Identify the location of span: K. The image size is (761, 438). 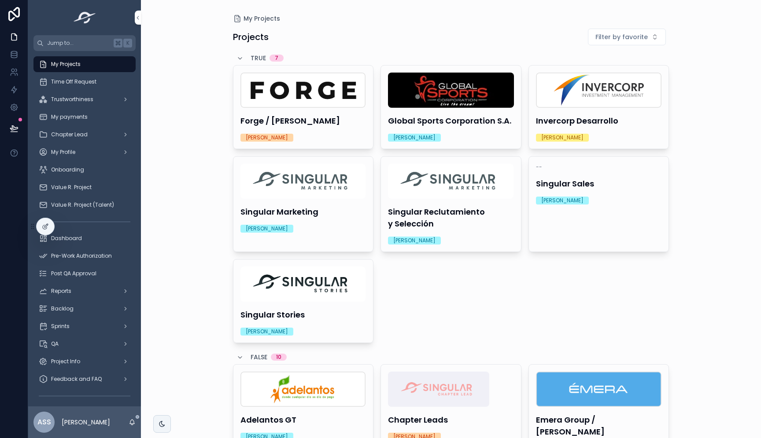
(128, 43).